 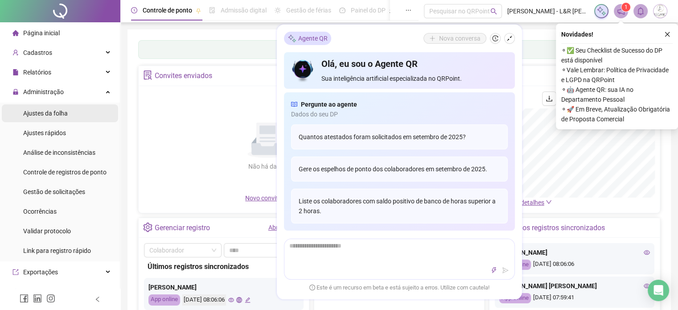 I want to click on span: edit, so click(x=247, y=299).